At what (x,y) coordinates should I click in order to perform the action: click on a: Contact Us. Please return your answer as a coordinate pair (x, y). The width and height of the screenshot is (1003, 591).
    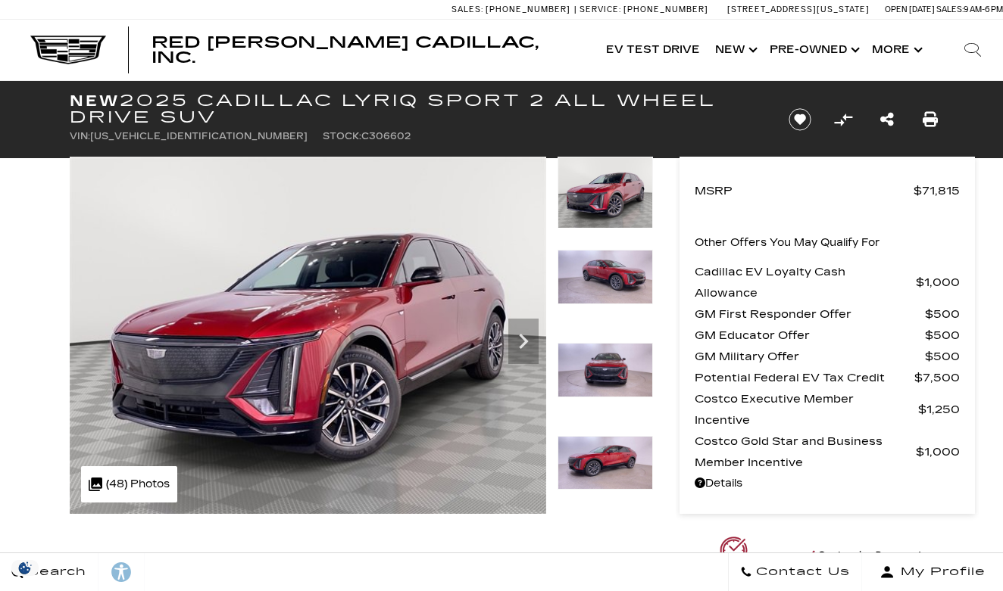
    Looking at the image, I should click on (794, 572).